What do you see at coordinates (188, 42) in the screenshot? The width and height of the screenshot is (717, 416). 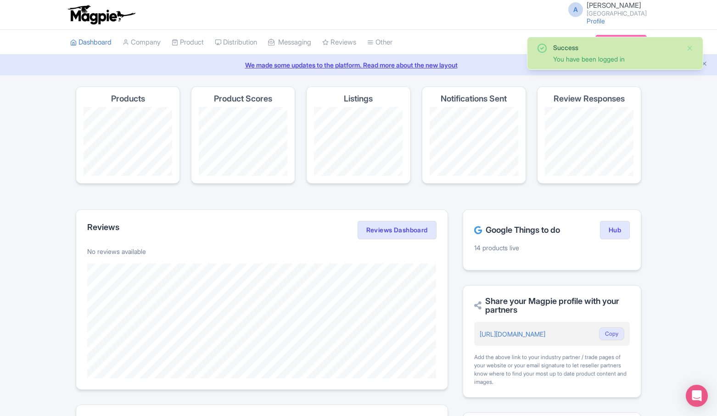 I see `a: Product` at bounding box center [188, 42].